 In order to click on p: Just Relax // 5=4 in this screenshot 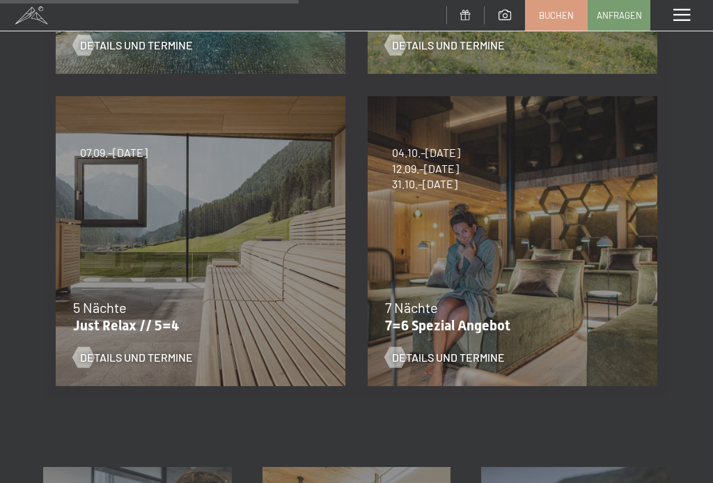, I will do `click(197, 325)`.